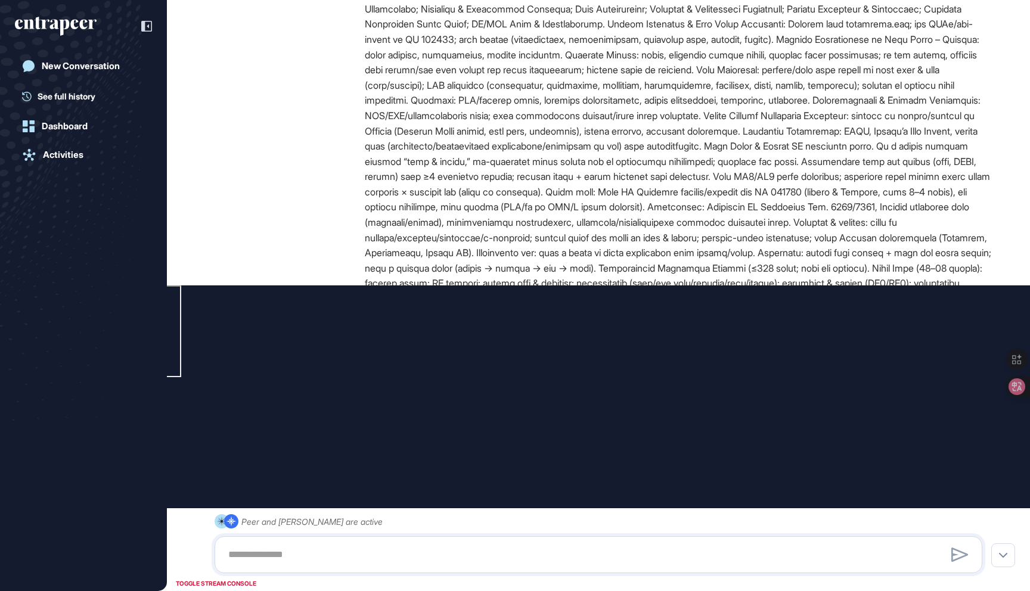  Describe the element at coordinates (64, 126) in the screenshot. I see `div: Dashboard` at that location.